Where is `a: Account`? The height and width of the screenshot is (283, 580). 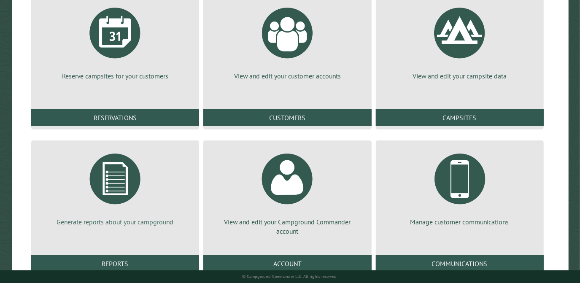 a: Account is located at coordinates (287, 264).